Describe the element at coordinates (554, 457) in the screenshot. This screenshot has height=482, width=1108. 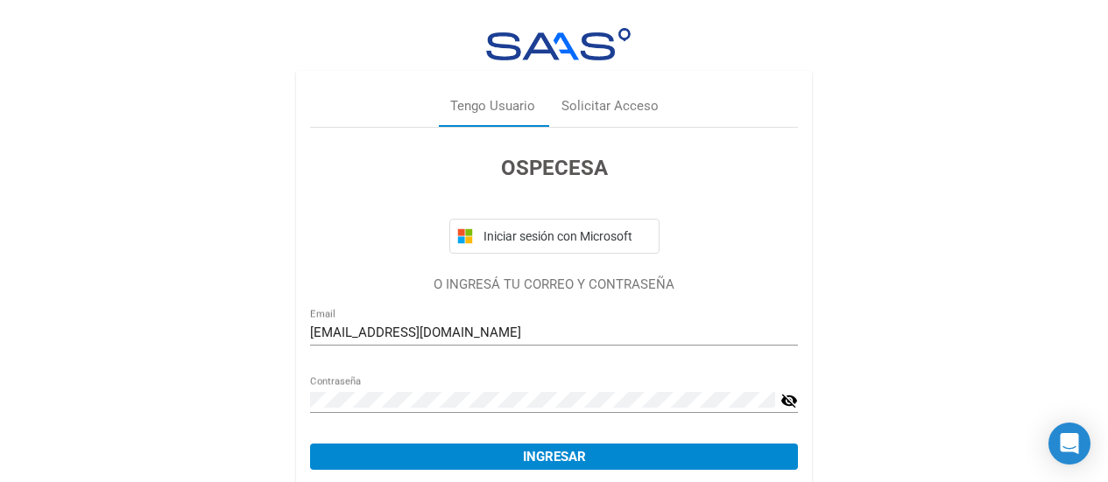
I see `span: Ingresar` at that location.